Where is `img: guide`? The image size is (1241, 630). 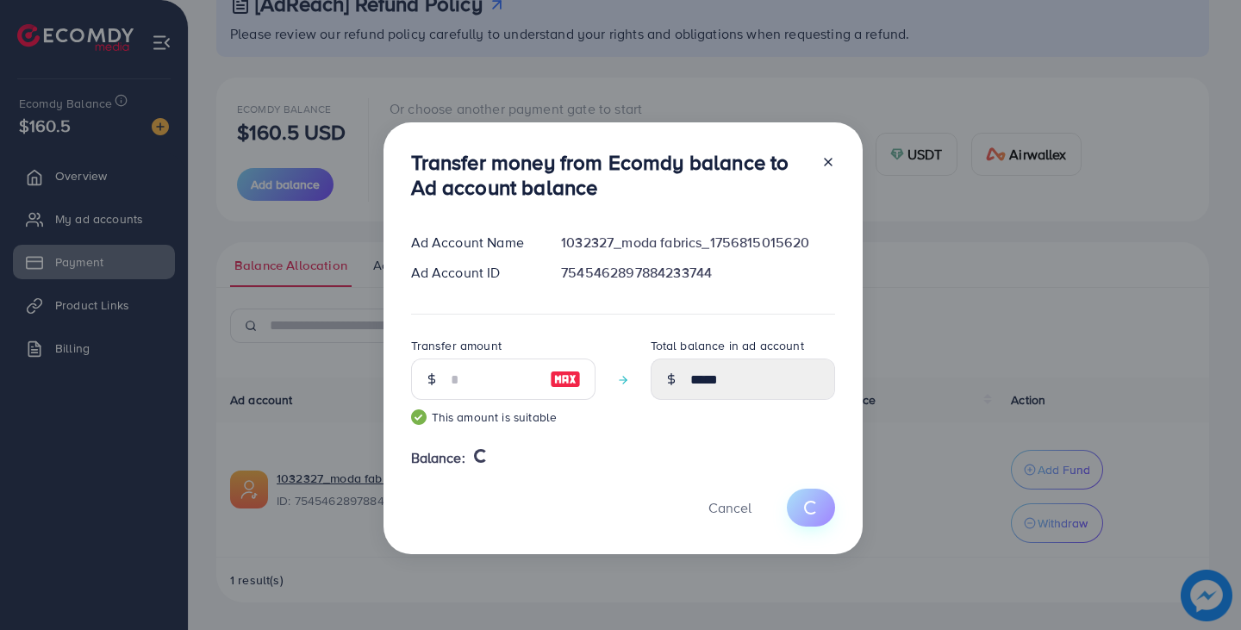
img: guide is located at coordinates (419, 417).